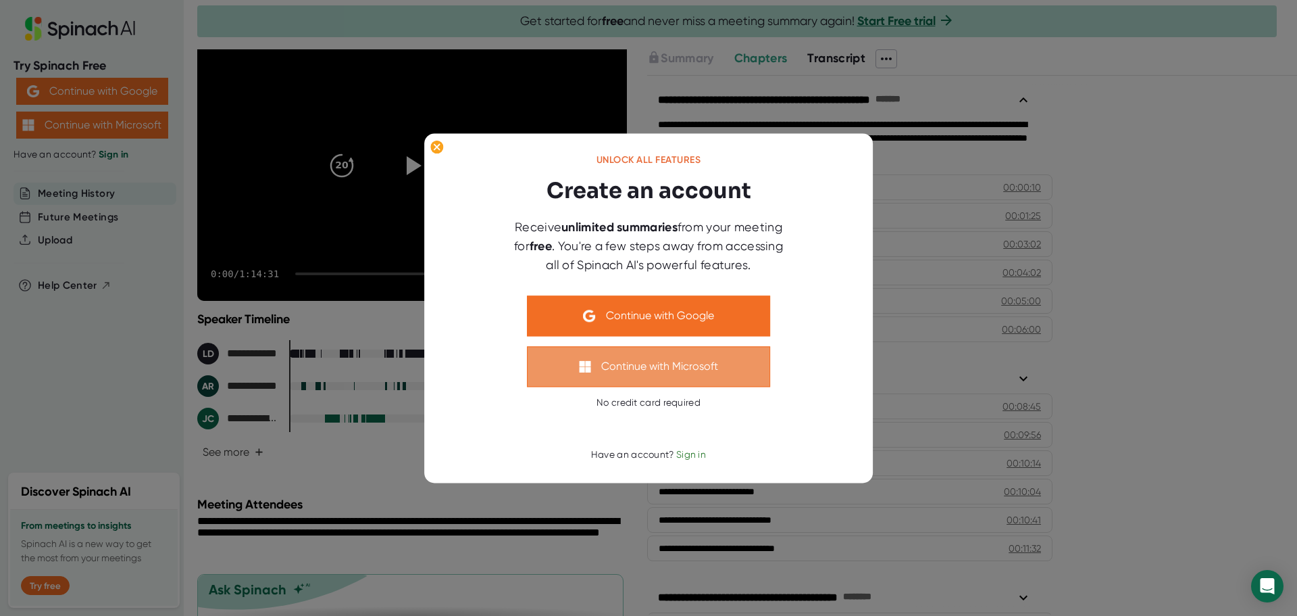 The image size is (1297, 616). Describe the element at coordinates (1268, 586) in the screenshot. I see `div: Open Intercom Messenger` at that location.